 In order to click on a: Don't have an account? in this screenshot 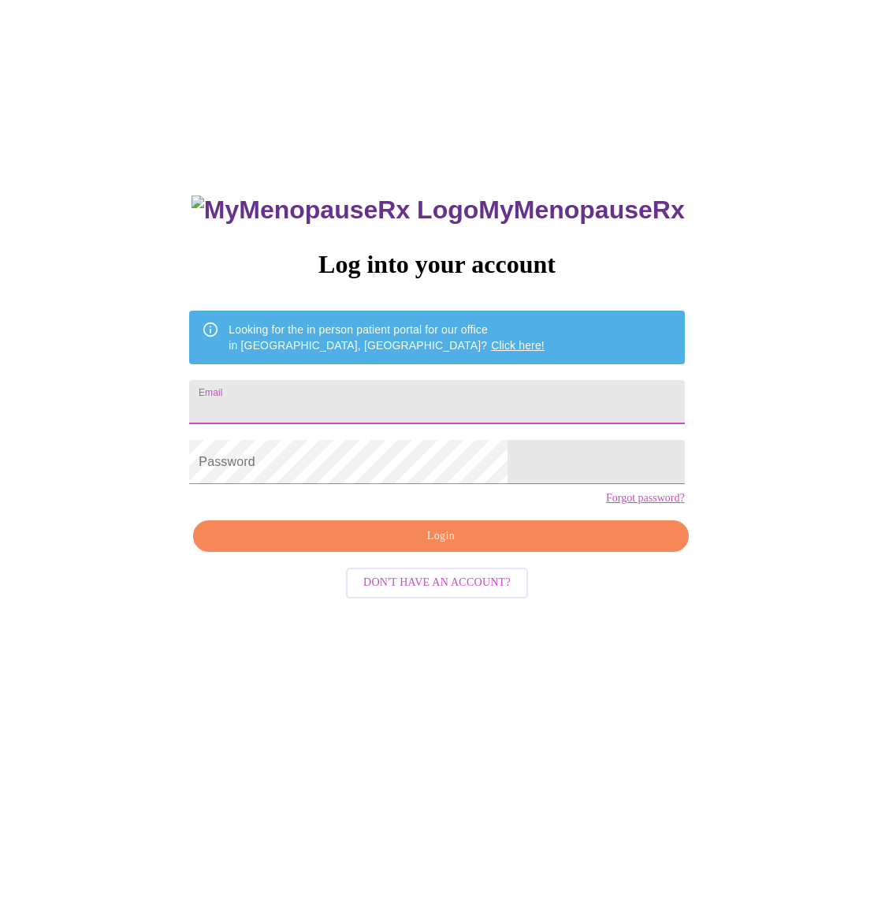, I will do `click(437, 581)`.